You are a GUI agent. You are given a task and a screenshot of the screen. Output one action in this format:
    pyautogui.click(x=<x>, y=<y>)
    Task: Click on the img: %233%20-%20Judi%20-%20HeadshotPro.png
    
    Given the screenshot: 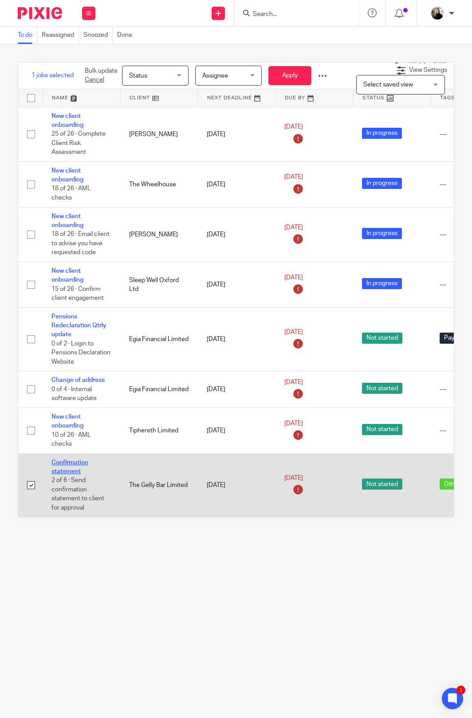 What is the action you would take?
    pyautogui.click(x=437, y=13)
    